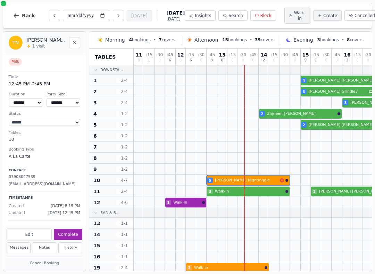  What do you see at coordinates (365, 16) in the screenshot?
I see `span: Cancelled` at bounding box center [365, 16].